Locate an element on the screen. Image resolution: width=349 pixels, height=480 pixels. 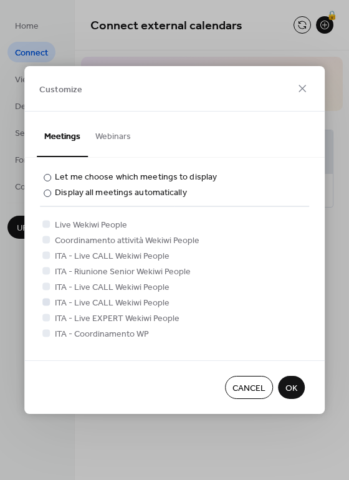
button: Webinars is located at coordinates (113, 133).